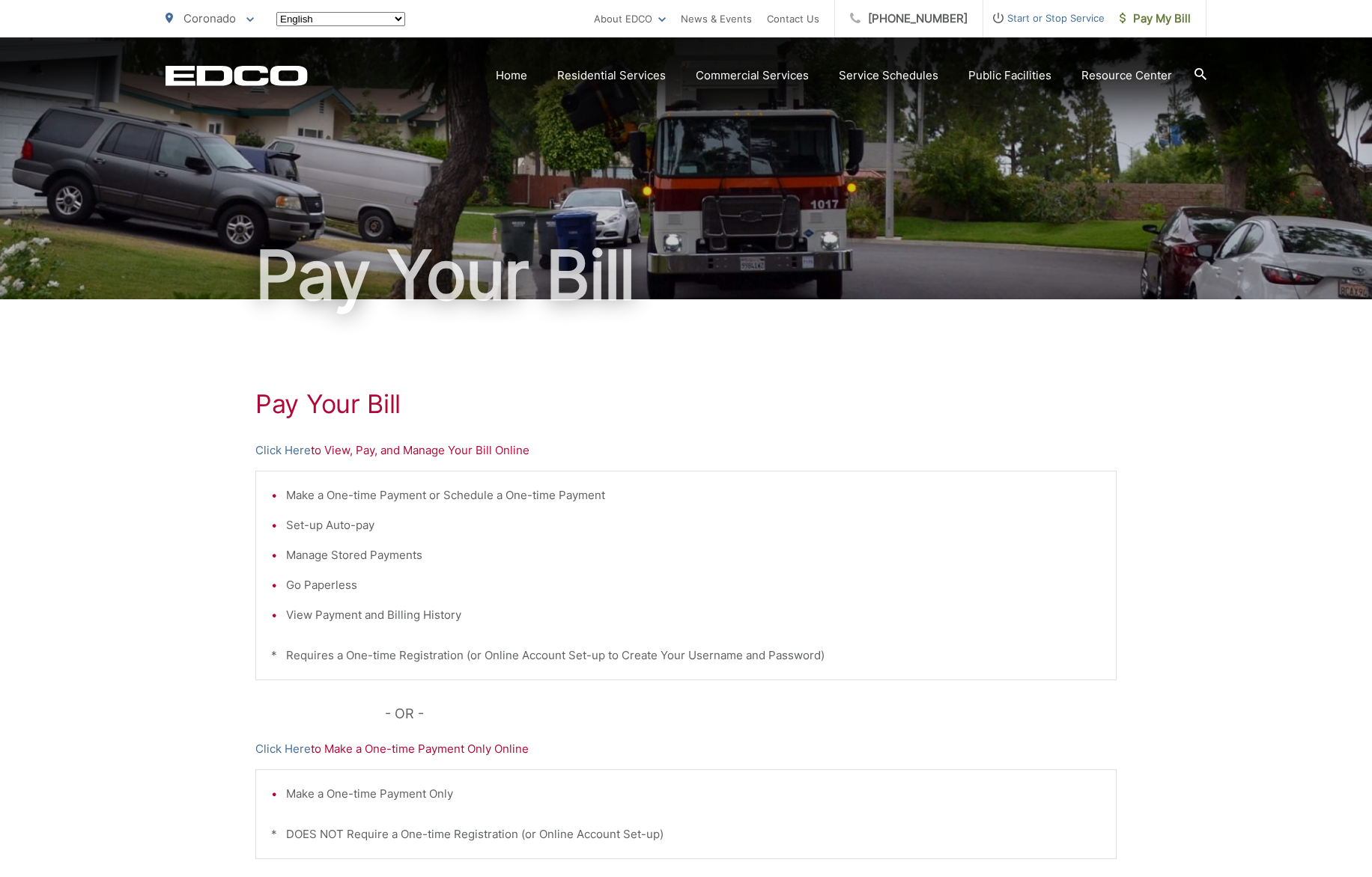 The image size is (1372, 877). I want to click on li: Make a One-time Payment or Schedule a One-time Payment, so click(693, 496).